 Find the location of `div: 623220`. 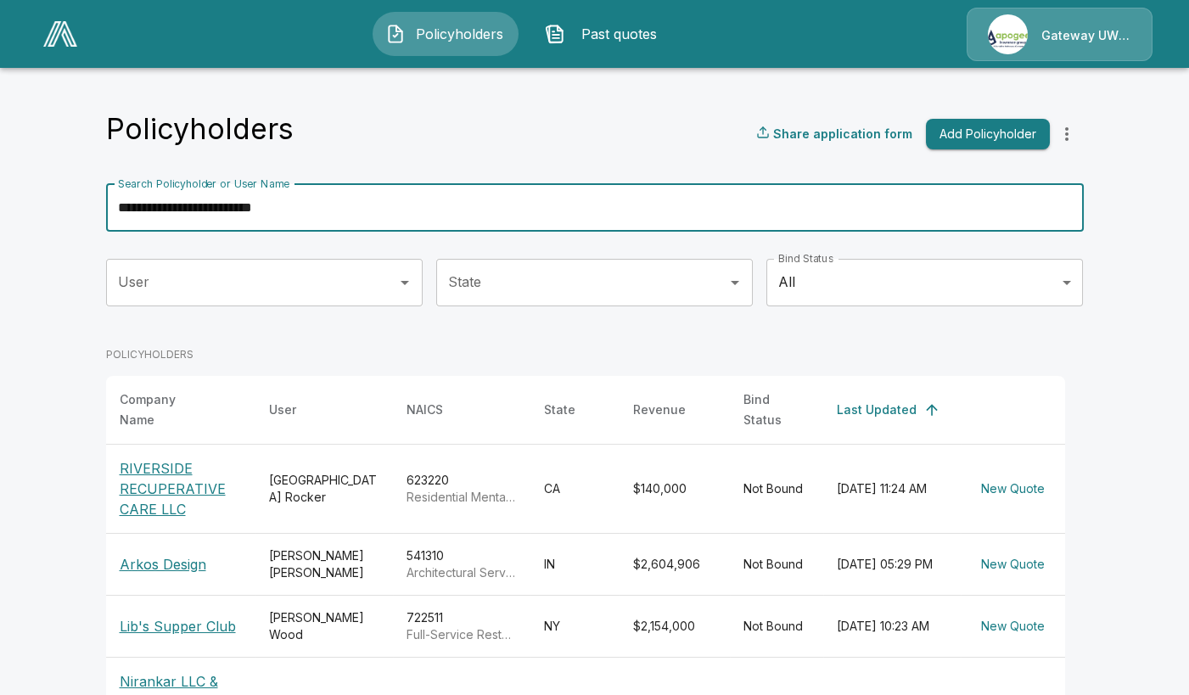

div: 623220 is located at coordinates (462, 489).